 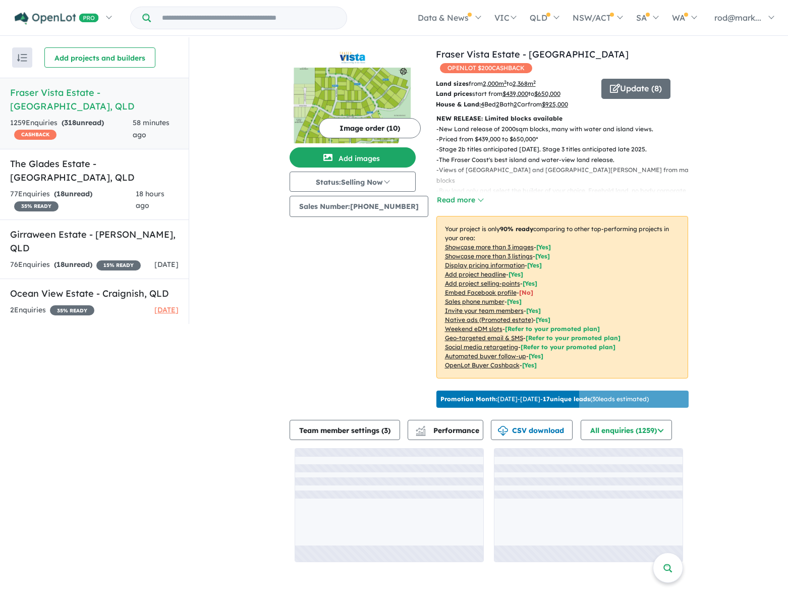 I want to click on button: Performance, so click(x=445, y=430).